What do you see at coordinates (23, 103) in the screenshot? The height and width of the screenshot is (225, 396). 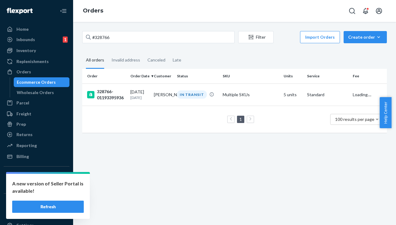 I see `div: Parcel` at bounding box center [23, 103].